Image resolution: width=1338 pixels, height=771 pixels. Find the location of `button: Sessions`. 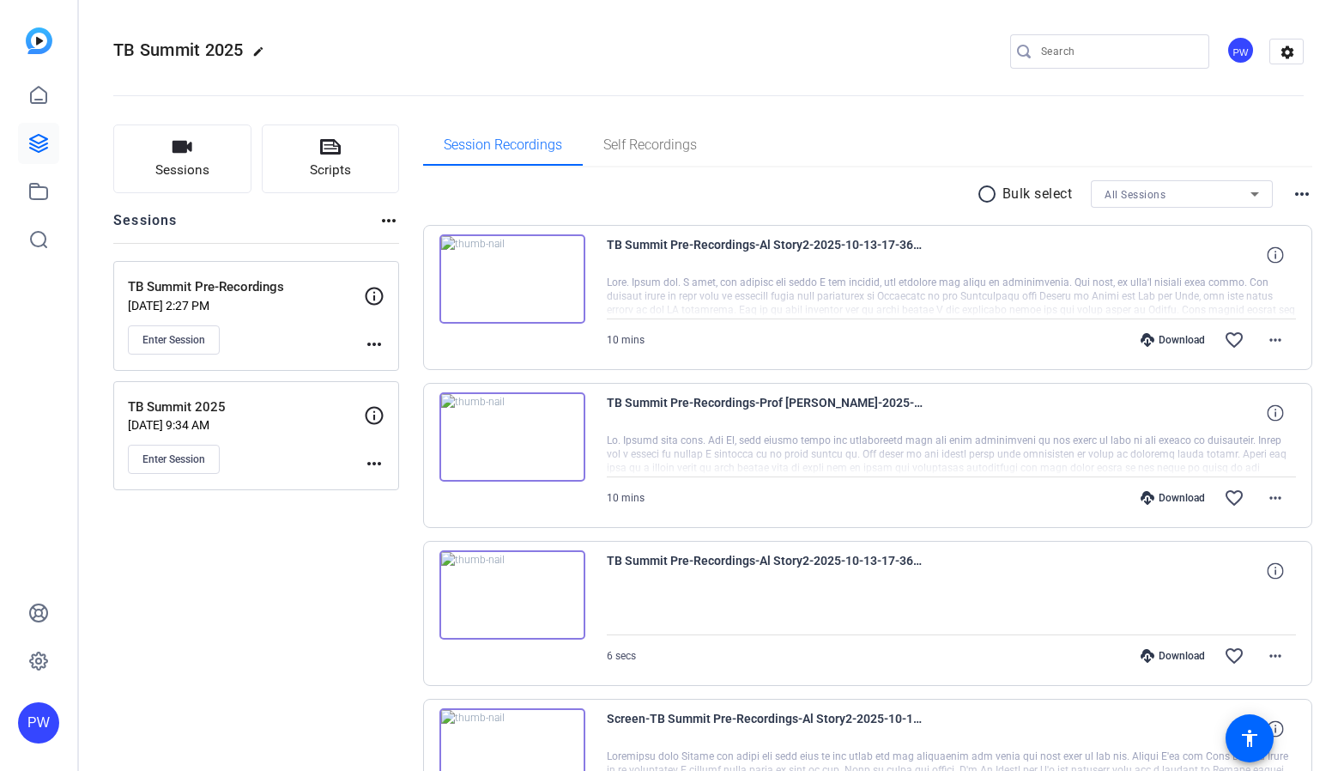

button: Sessions is located at coordinates (182, 159).